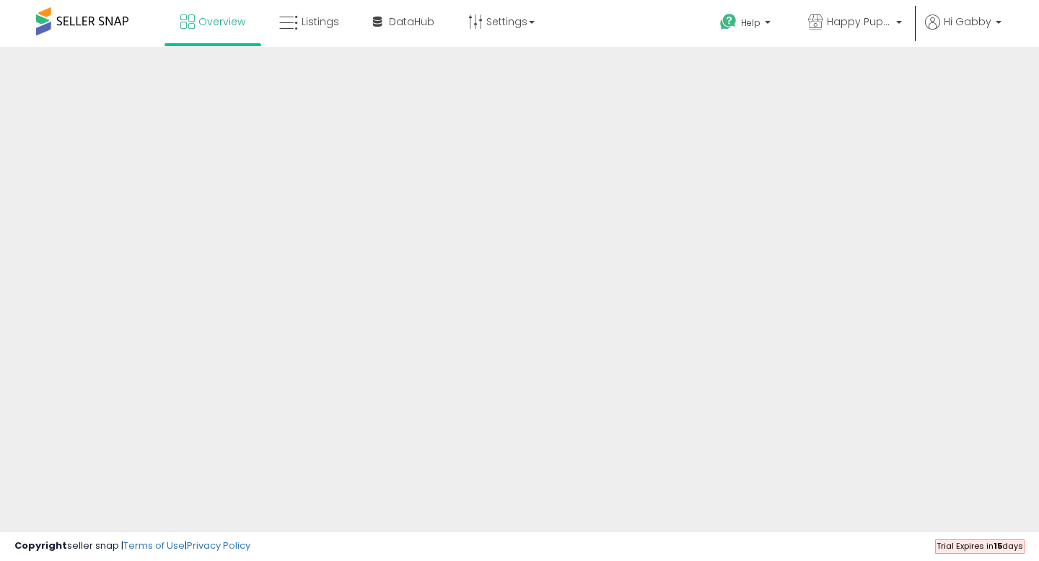 The image size is (1039, 561). I want to click on span: Happy Pup Express, so click(859, 22).